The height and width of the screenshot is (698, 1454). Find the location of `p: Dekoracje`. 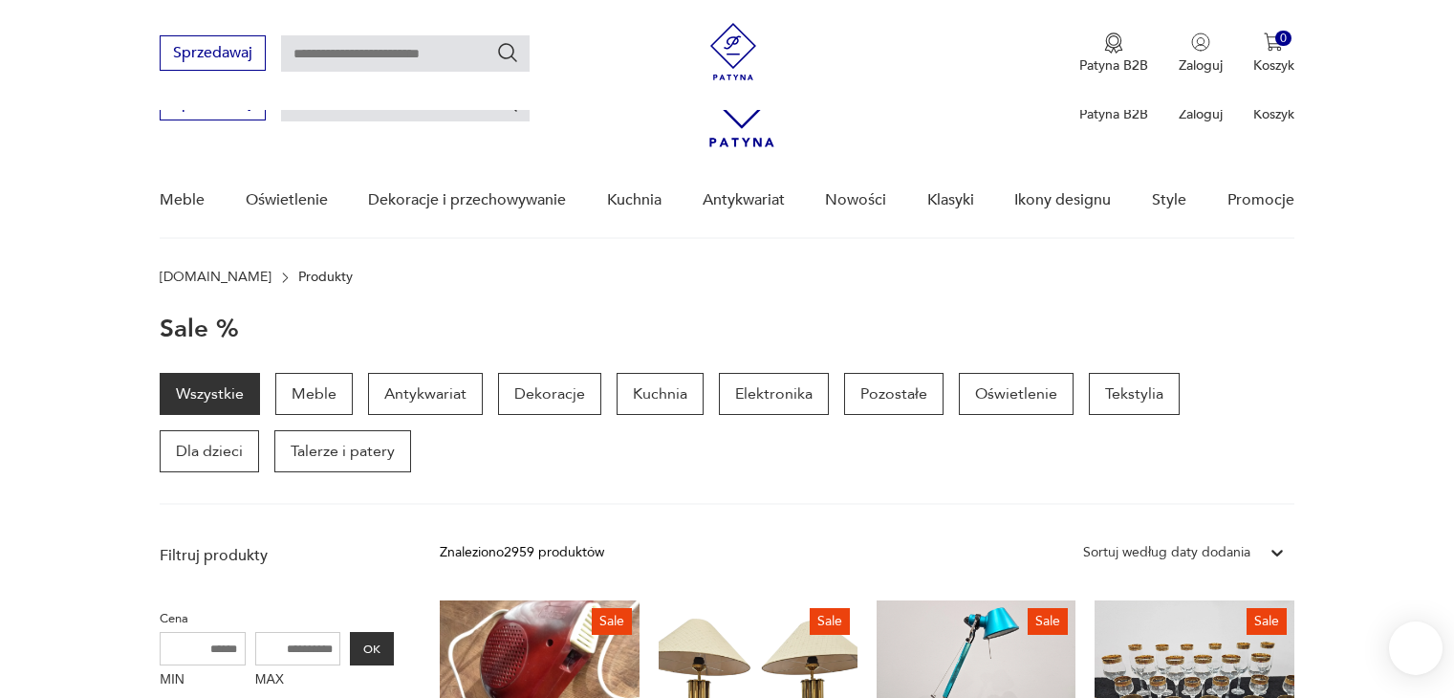

p: Dekoracje is located at coordinates (550, 394).